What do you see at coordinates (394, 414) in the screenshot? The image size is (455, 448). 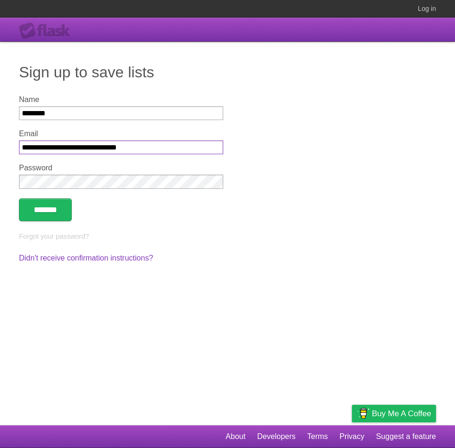 I see `a: Buy me a coffee` at bounding box center [394, 414].